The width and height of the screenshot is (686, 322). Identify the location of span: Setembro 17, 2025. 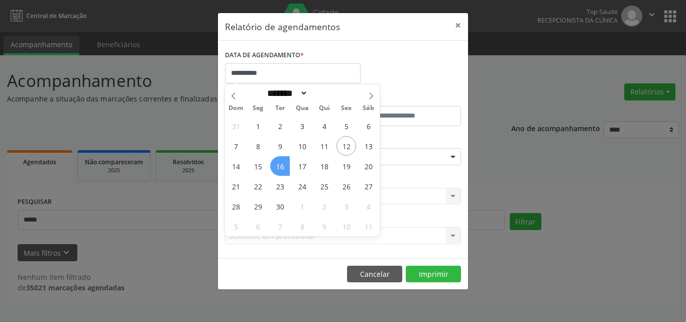
(302, 166).